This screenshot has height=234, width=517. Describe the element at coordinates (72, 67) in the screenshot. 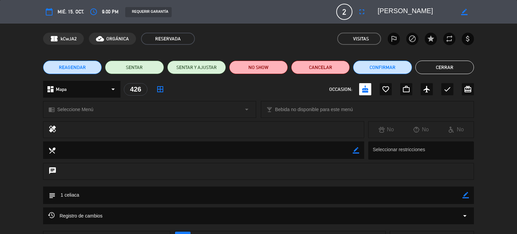

I see `button: REAGENDAR` at that location.